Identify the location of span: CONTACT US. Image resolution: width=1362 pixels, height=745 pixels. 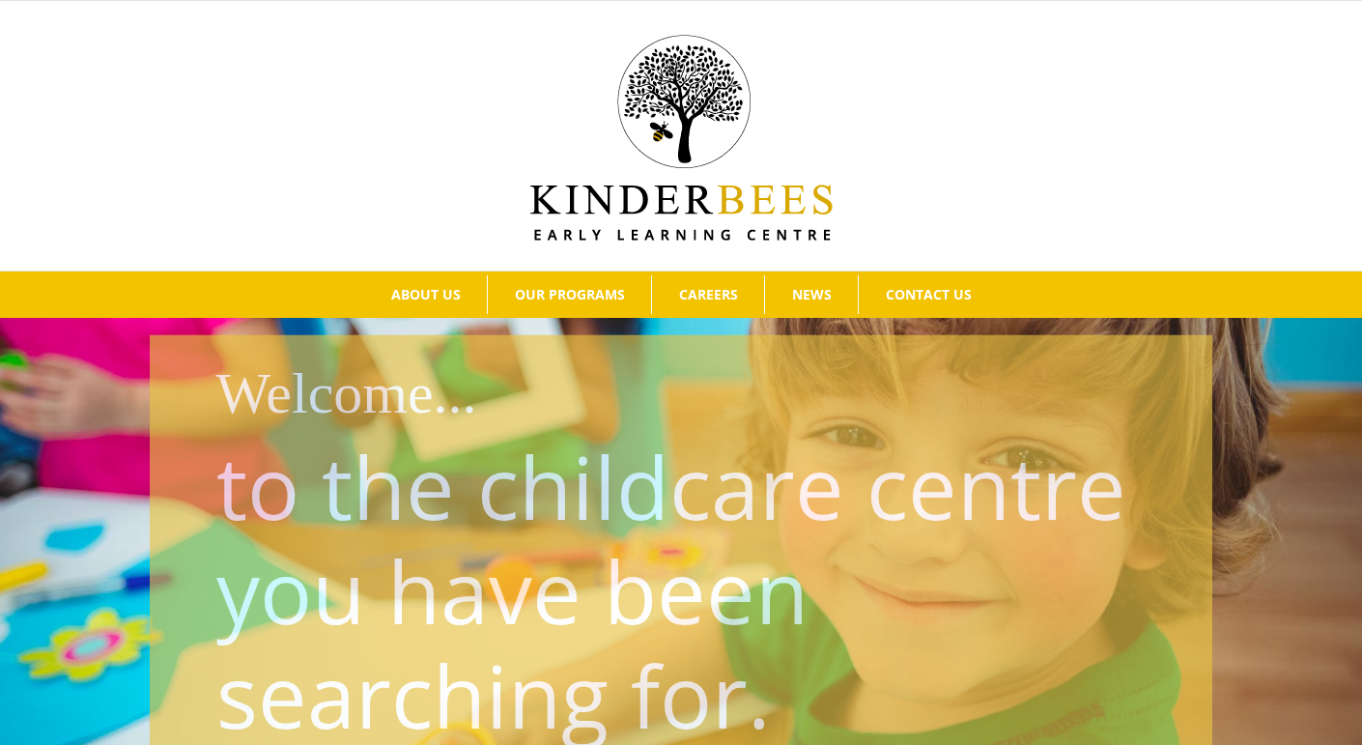
(928, 295).